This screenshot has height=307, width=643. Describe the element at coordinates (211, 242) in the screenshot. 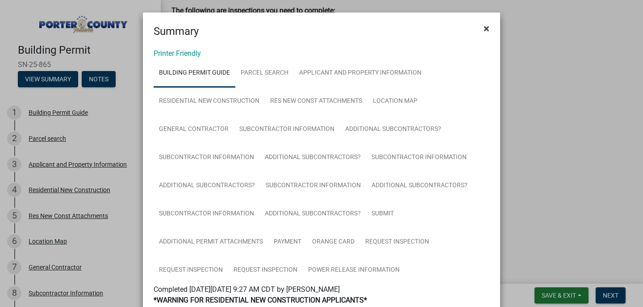

I see `a: Additional Permit Attachments` at that location.